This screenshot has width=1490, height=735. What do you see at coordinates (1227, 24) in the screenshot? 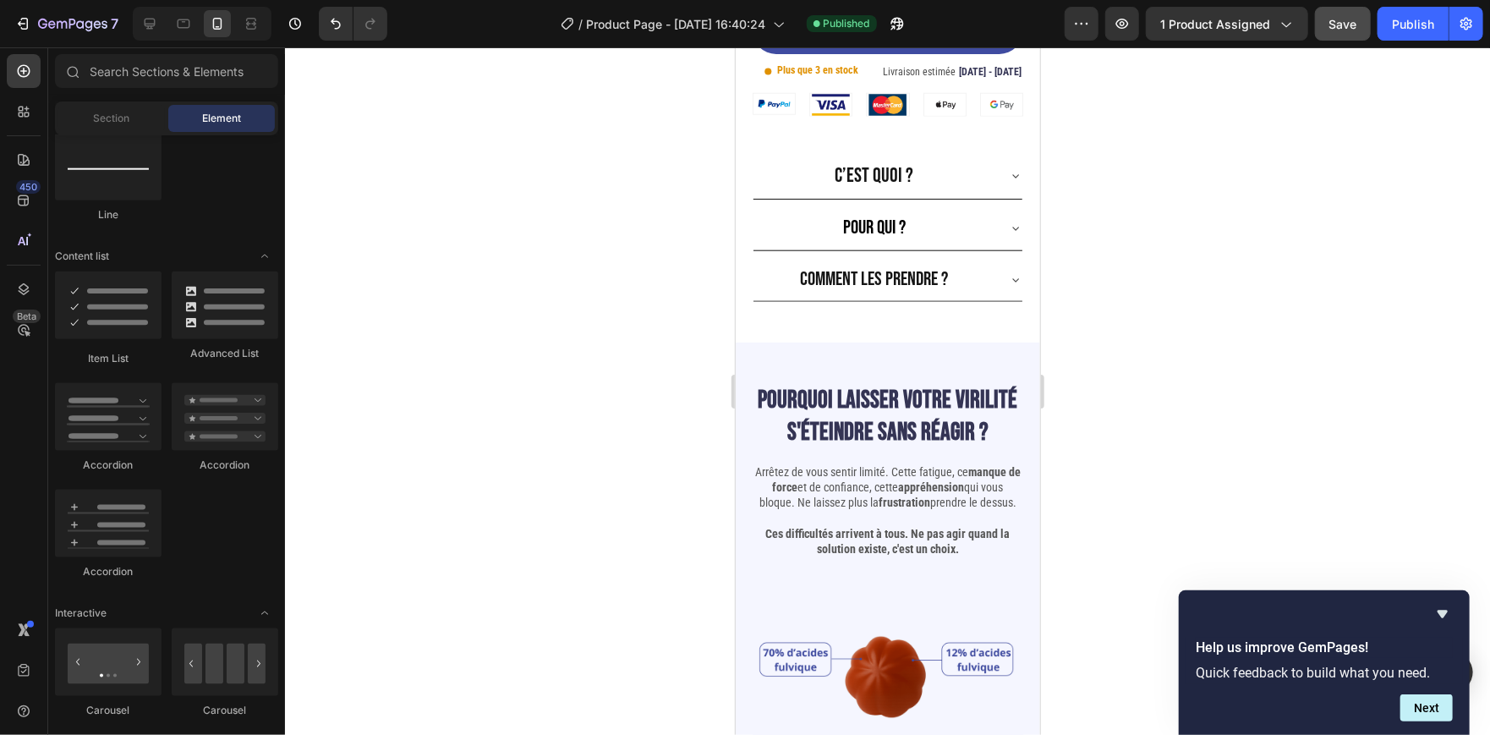
I see `button: 1 product assigned` at bounding box center [1227, 24].